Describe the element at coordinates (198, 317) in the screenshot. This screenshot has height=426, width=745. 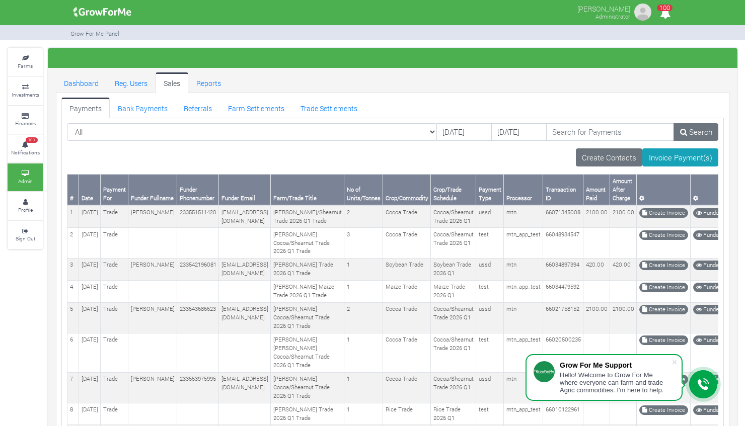
I see `td: 233543686623` at that location.